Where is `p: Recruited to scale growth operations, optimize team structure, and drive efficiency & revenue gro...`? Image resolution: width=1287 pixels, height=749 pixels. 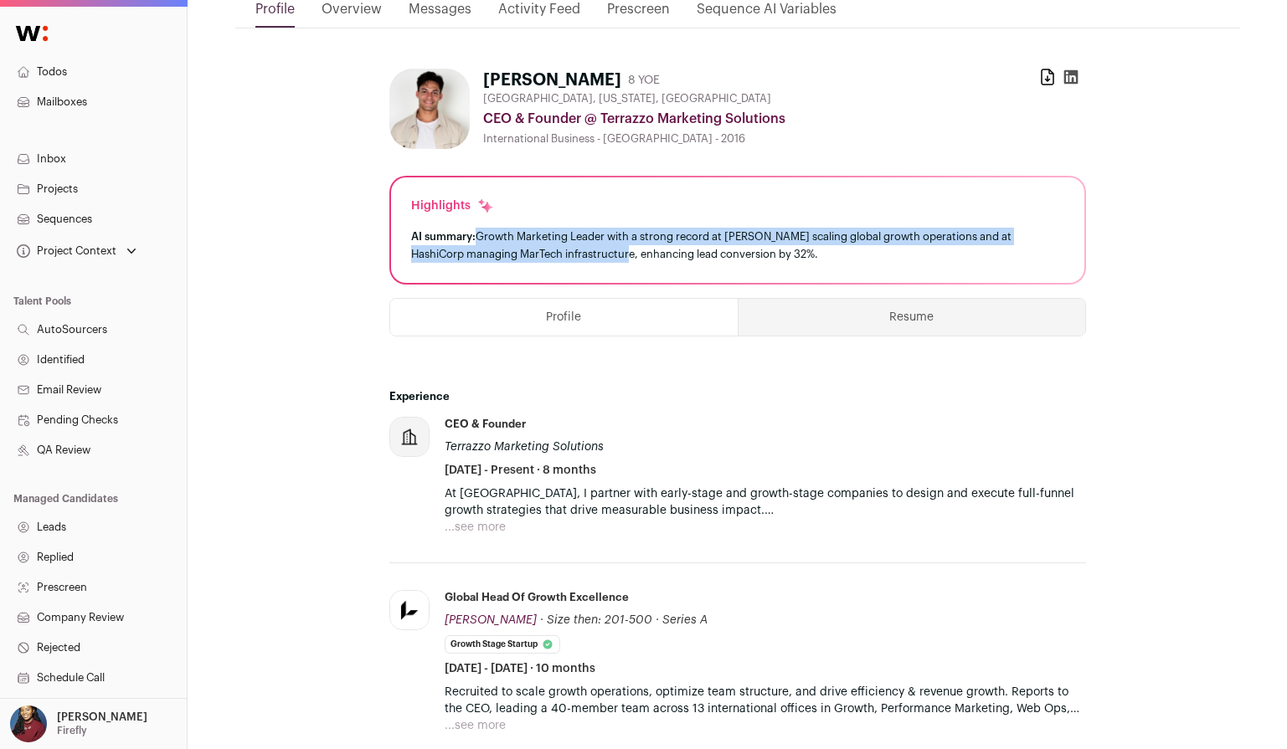
p: Recruited to scale growth operations, optimize team structure, and drive efficiency & revenue gro... is located at coordinates (765, 701).